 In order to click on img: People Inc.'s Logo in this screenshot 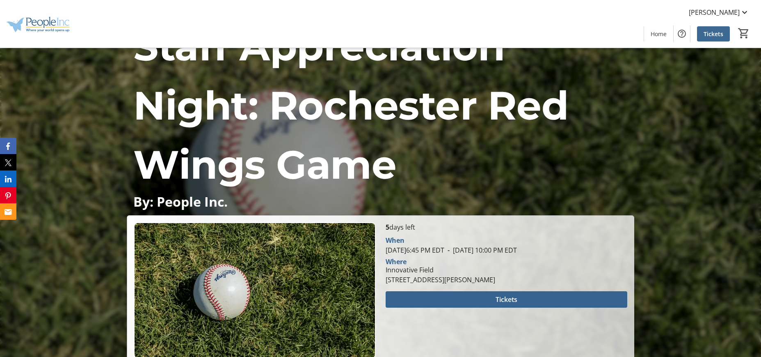, I will do `click(41, 24)`.